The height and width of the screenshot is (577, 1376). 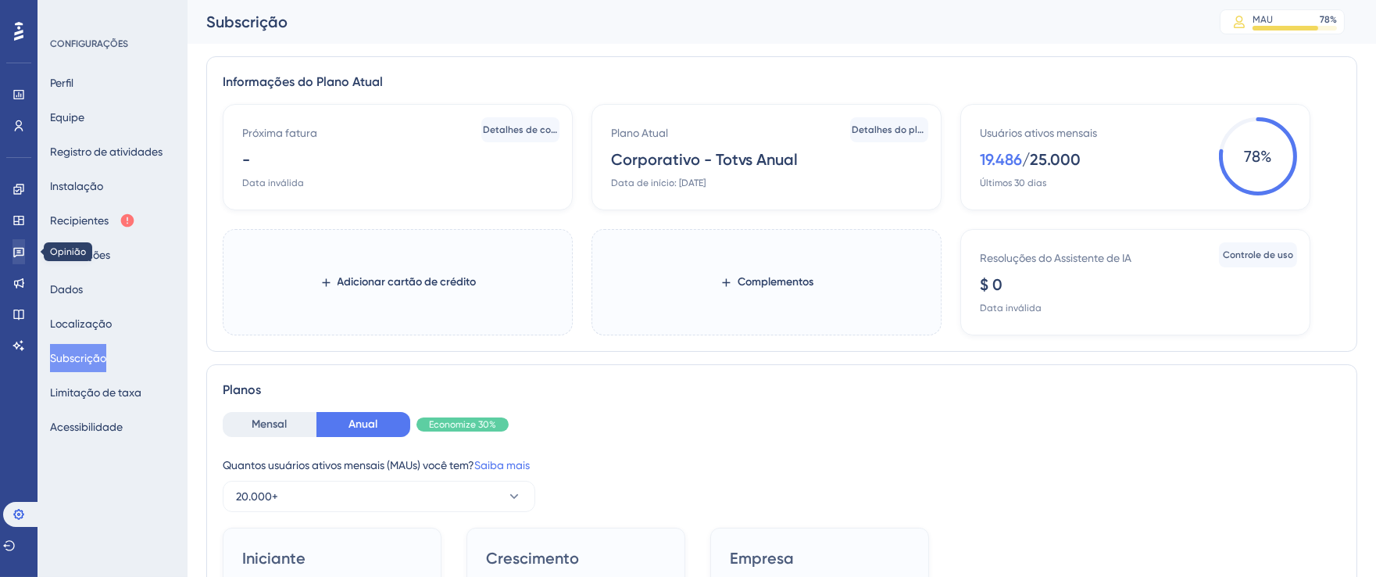 I want to click on font: Limitação de taxa, so click(x=95, y=392).